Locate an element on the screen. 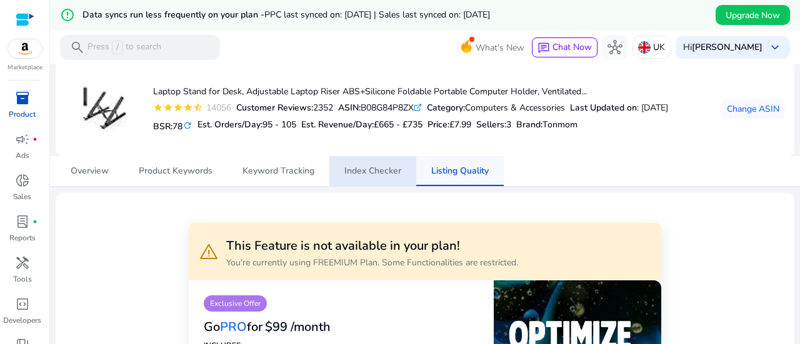  p: Developers is located at coordinates (22, 321).